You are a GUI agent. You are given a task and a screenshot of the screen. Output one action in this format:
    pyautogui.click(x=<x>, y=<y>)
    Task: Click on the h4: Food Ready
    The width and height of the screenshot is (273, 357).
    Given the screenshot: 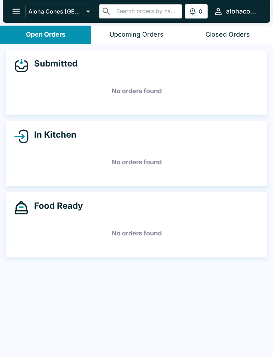 What is the action you would take?
    pyautogui.click(x=55, y=206)
    